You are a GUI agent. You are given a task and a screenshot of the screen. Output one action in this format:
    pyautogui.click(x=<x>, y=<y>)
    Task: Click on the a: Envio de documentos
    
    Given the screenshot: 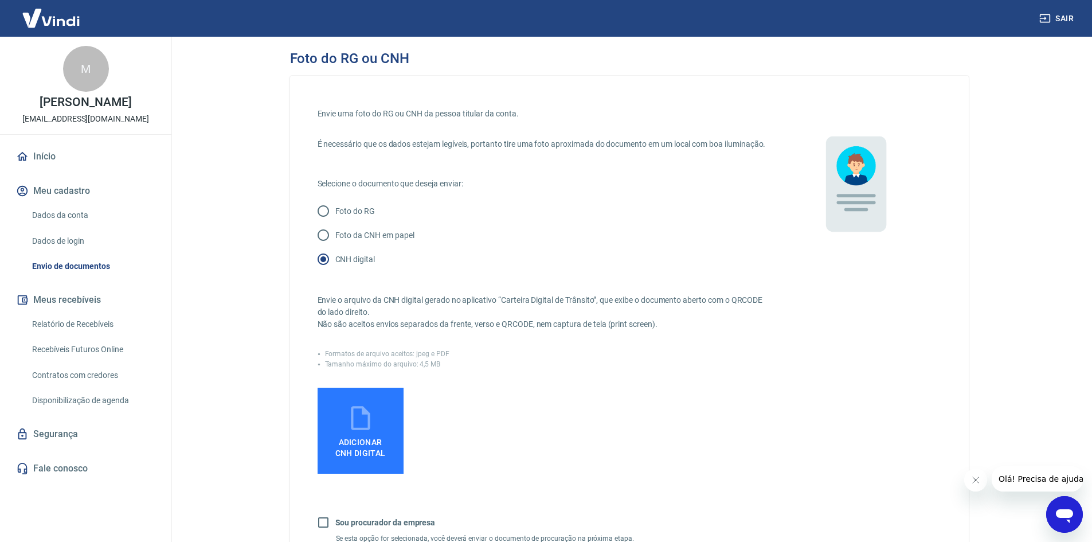 What is the action you would take?
    pyautogui.click(x=92, y=266)
    